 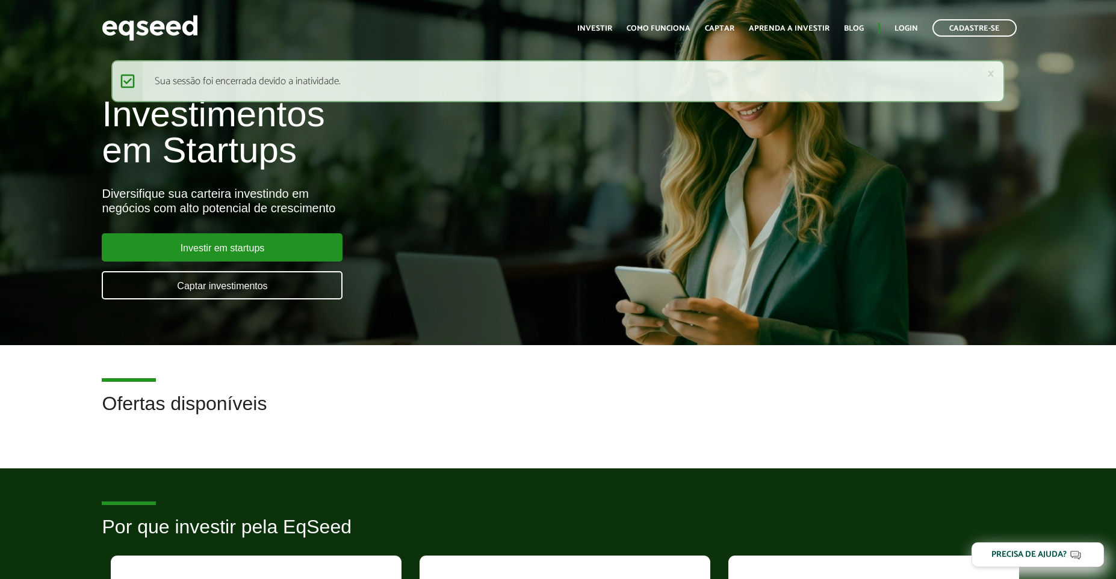 I want to click on h2: Ofertas disponíveis, so click(x=557, y=413).